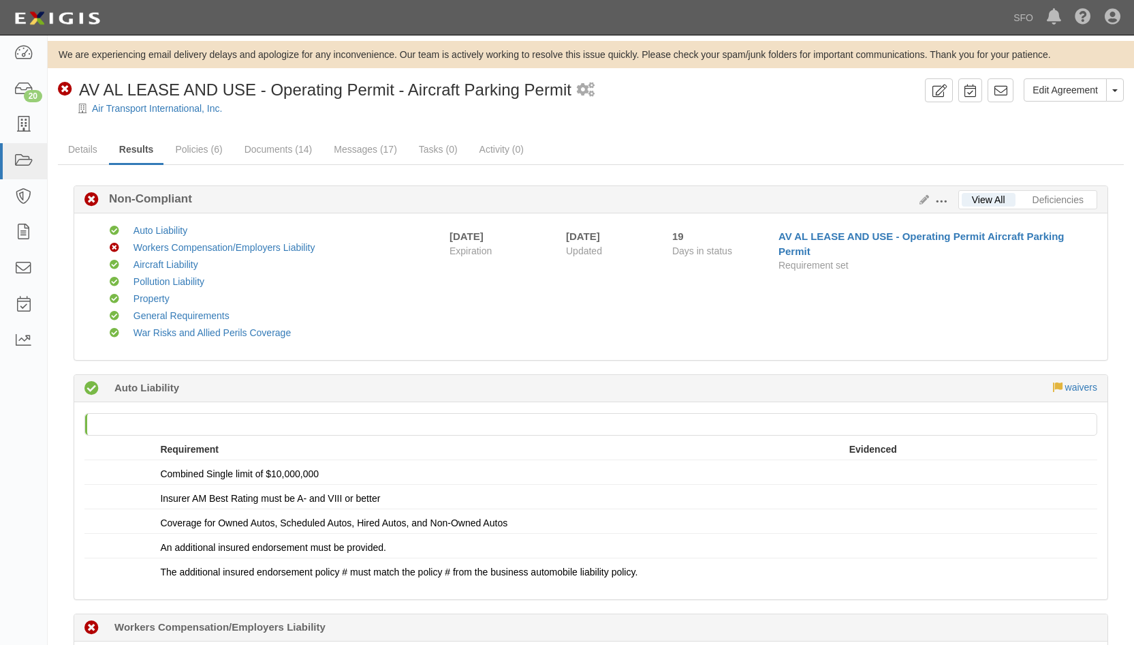 This screenshot has width=1134, height=645. I want to click on i: Non-Compliant 19 days (since 08/15/2025), so click(91, 627).